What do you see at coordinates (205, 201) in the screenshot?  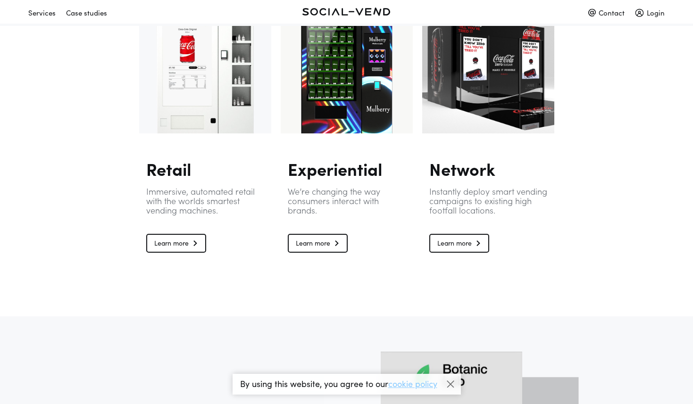 I see `p: Immersive, automated retail with the worlds smartest vending machines.` at bounding box center [205, 201].